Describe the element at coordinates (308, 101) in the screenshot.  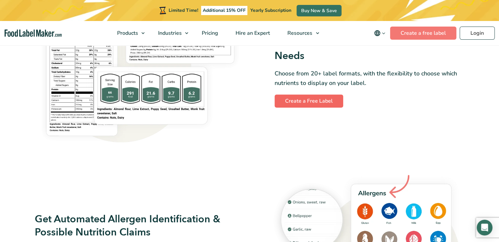
I see `a: Create a Free Label` at that location.